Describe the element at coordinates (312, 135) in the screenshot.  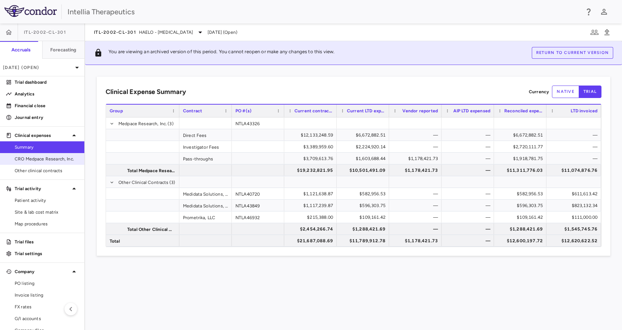
I see `div: $12,133,248.59` at that location.